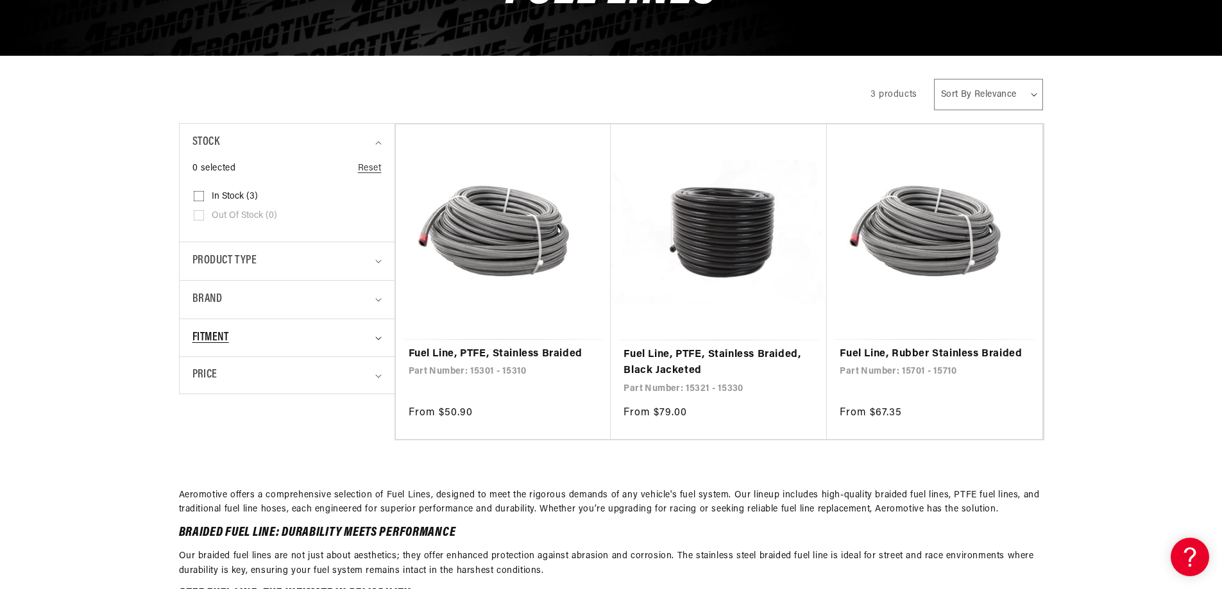 Image resolution: width=1222 pixels, height=589 pixels. I want to click on span: In stock (3), so click(235, 197).